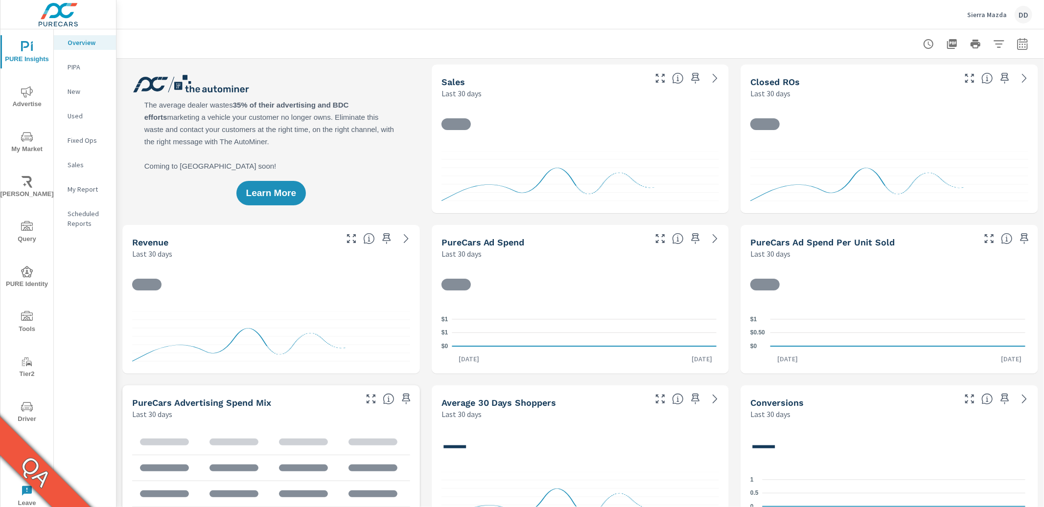 The height and width of the screenshot is (507, 1044). Describe the element at coordinates (754, 494) in the screenshot. I see `text: 0.5` at that location.